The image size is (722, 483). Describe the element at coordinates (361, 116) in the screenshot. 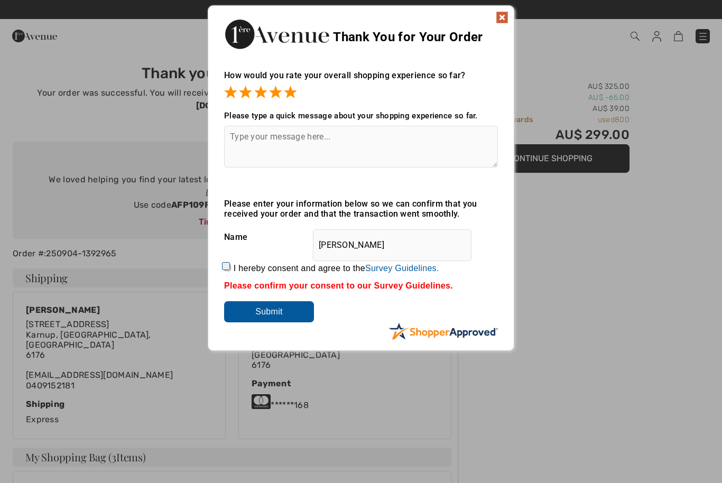

I see `div: Please type a quick message about your shopping experience so far.` at that location.